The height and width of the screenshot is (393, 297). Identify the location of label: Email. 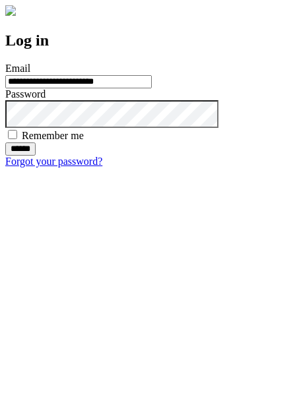
(18, 68).